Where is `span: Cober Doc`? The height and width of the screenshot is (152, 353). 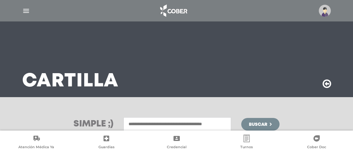 span: Cober Doc is located at coordinates (316, 148).